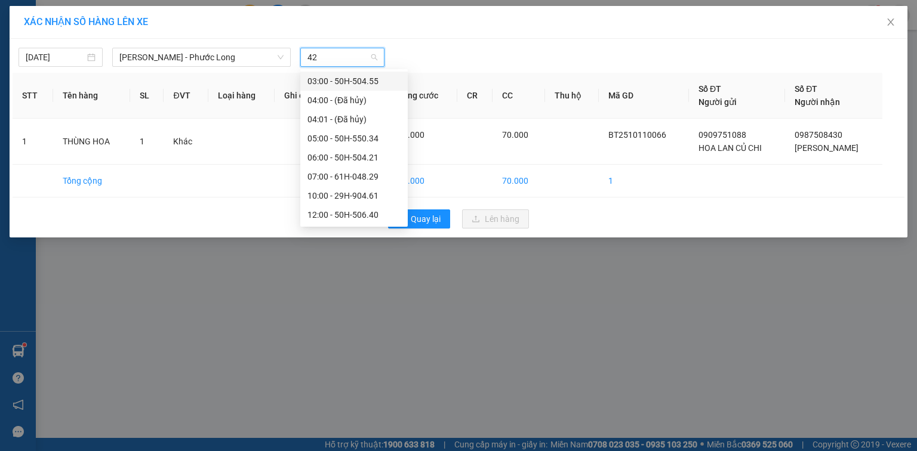 The height and width of the screenshot is (451, 917). What do you see at coordinates (281, 57) in the screenshot?
I see `span: down` at bounding box center [281, 57].